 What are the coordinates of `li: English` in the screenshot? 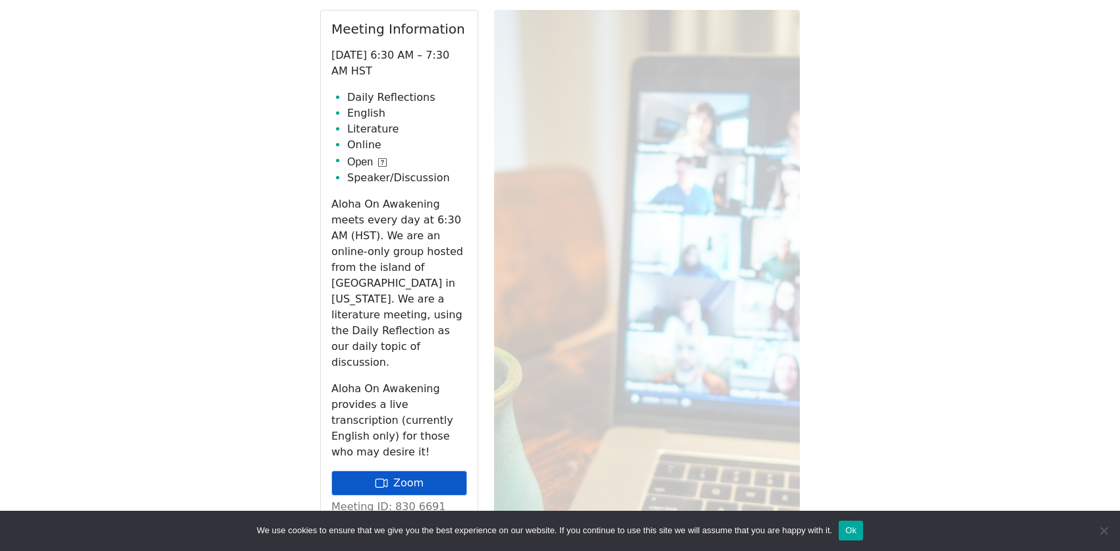 It's located at (407, 113).